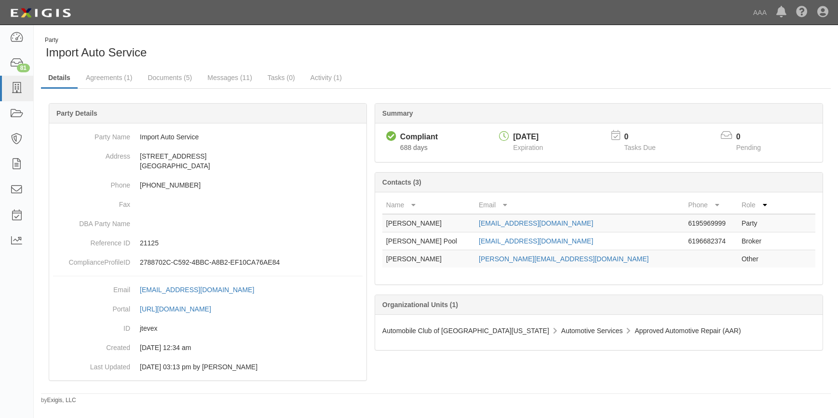 Image resolution: width=838 pixels, height=418 pixels. Describe the element at coordinates (419, 137) in the screenshot. I see `div: Compliant` at that location.